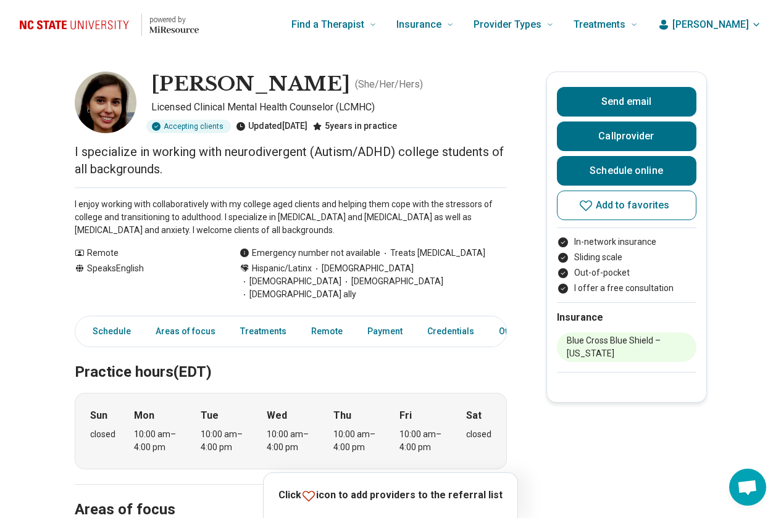  Describe the element at coordinates (390, 496) in the screenshot. I see `p: Click icon to add providers to the referral list` at that location.